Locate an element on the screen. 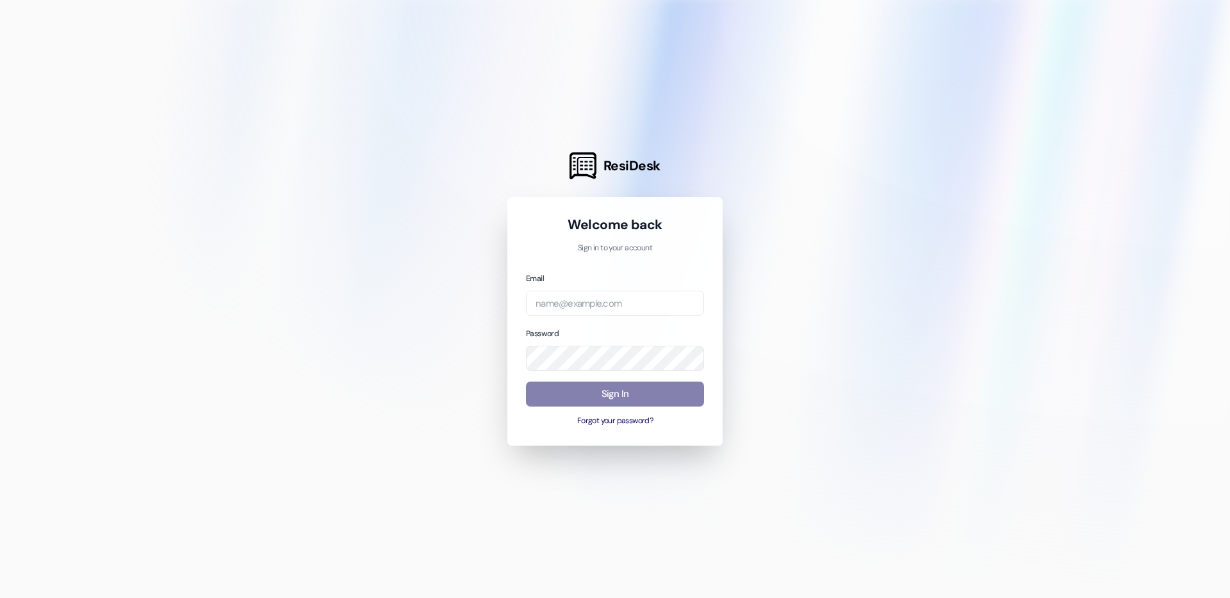  p: Sign in to your account is located at coordinates (615, 248).